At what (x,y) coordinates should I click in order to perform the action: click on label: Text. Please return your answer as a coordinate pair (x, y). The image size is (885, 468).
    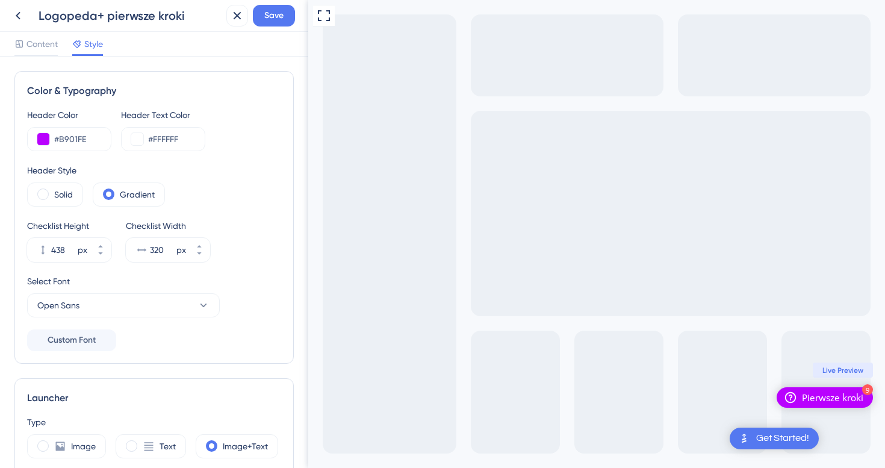
    Looking at the image, I should click on (167, 446).